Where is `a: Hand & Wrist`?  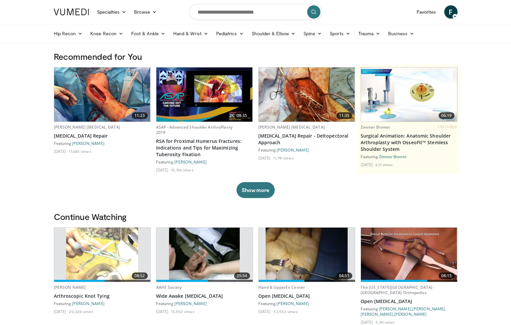
a: Hand & Wrist is located at coordinates (191, 34).